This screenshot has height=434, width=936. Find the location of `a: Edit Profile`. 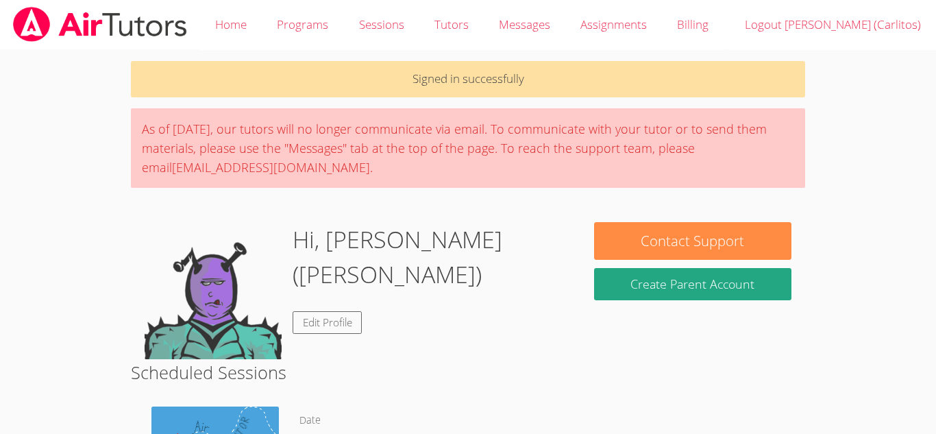

a: Edit Profile is located at coordinates (327, 322).